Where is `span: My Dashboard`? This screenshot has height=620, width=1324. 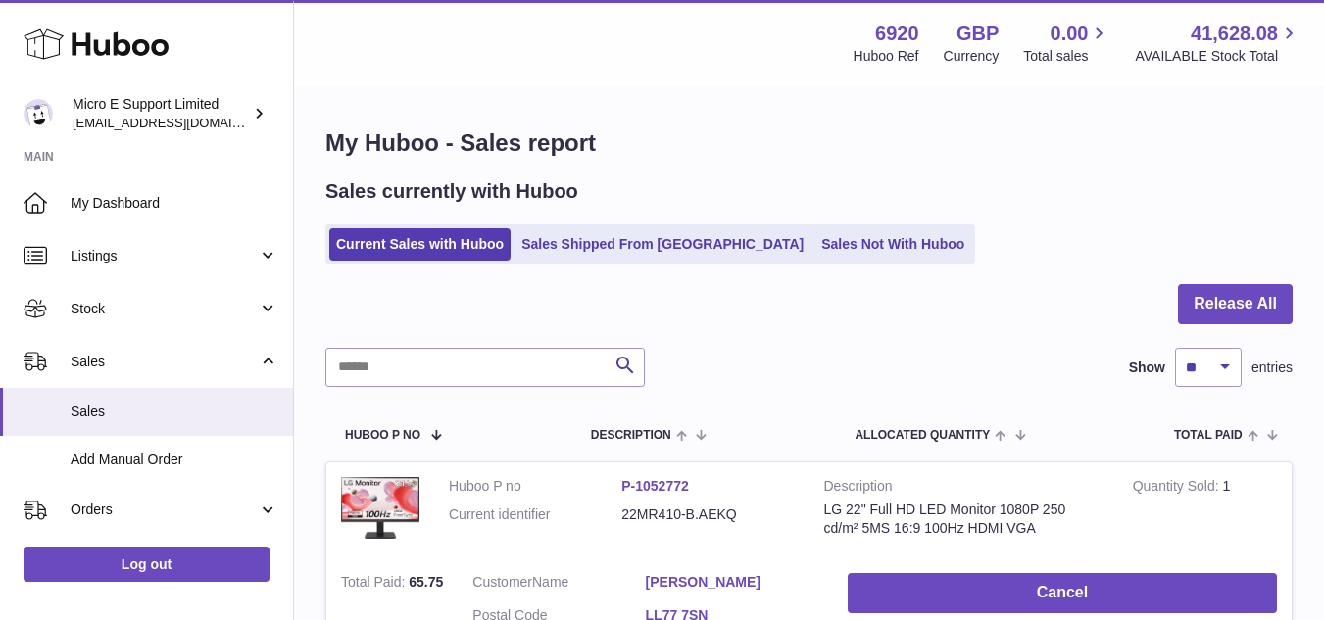 span: My Dashboard is located at coordinates (174, 203).